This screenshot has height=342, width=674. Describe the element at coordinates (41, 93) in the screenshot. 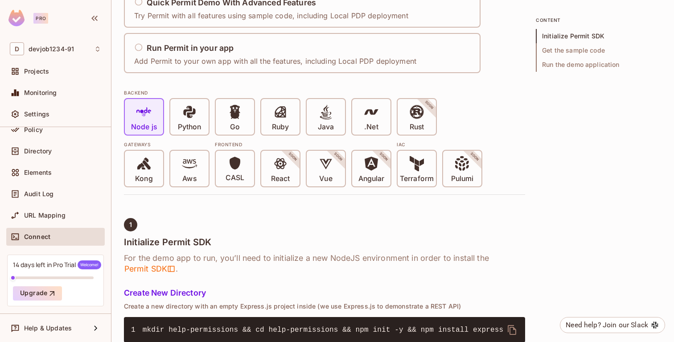

I see `span: Monitoring` at that location.